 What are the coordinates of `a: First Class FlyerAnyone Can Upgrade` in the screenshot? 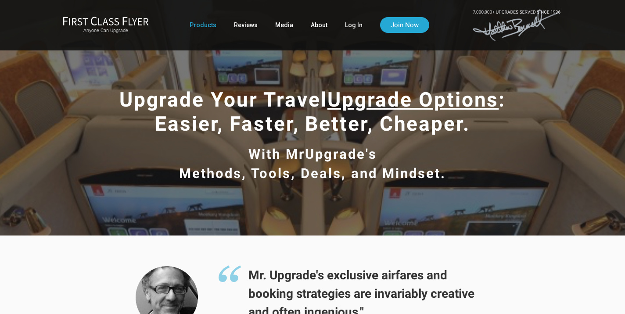 It's located at (106, 25).